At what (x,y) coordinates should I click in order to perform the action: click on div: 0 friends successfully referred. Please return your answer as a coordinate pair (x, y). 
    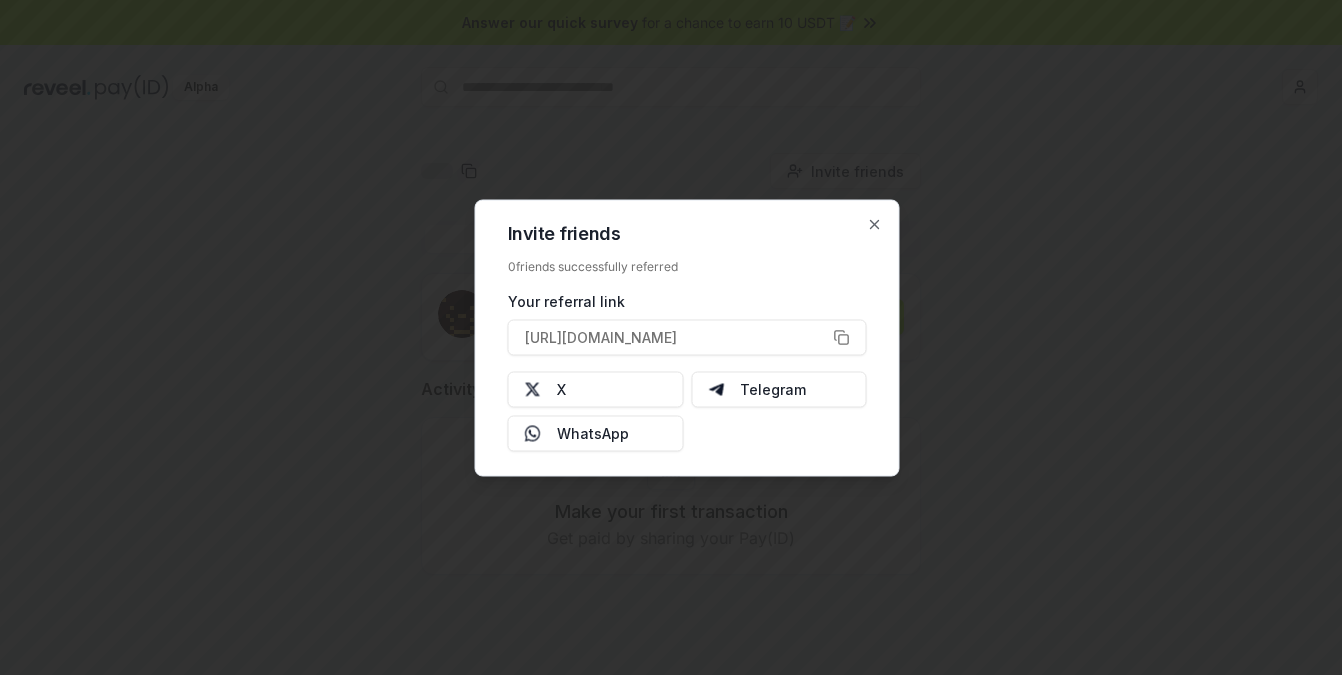
    Looking at the image, I should click on (687, 266).